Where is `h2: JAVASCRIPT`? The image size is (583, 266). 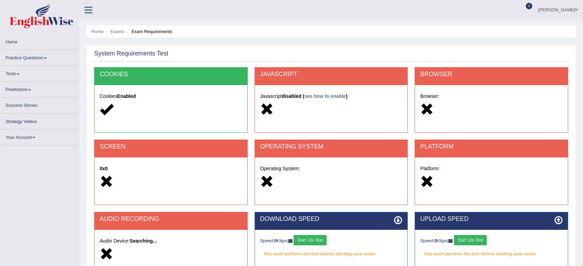
h2: JAVASCRIPT is located at coordinates (331, 74).